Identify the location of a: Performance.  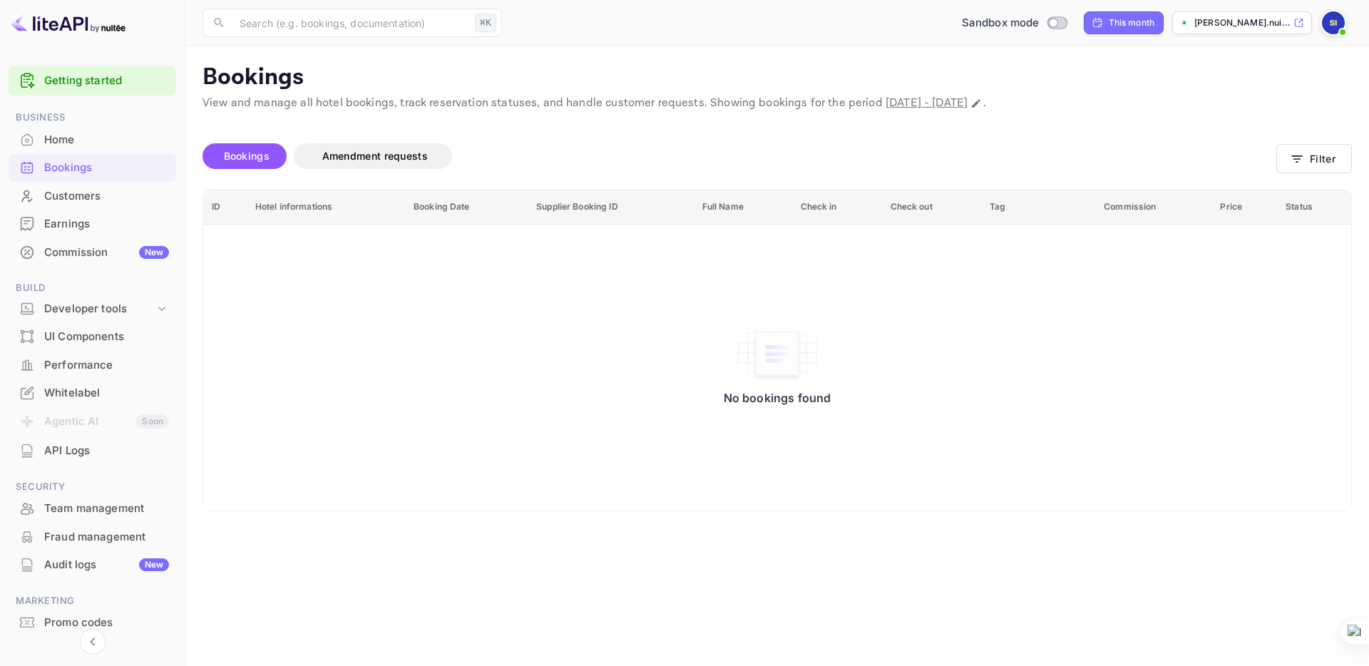
(92, 364).